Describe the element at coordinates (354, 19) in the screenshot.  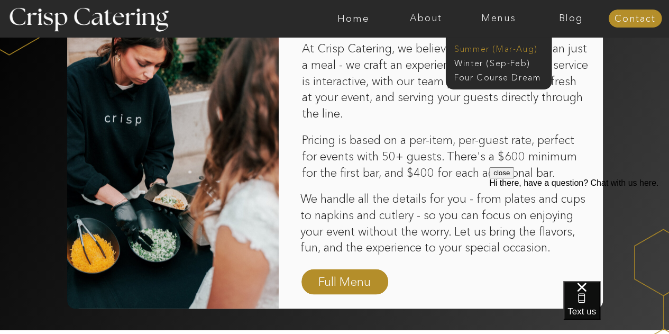
I see `nav: Home` at that location.